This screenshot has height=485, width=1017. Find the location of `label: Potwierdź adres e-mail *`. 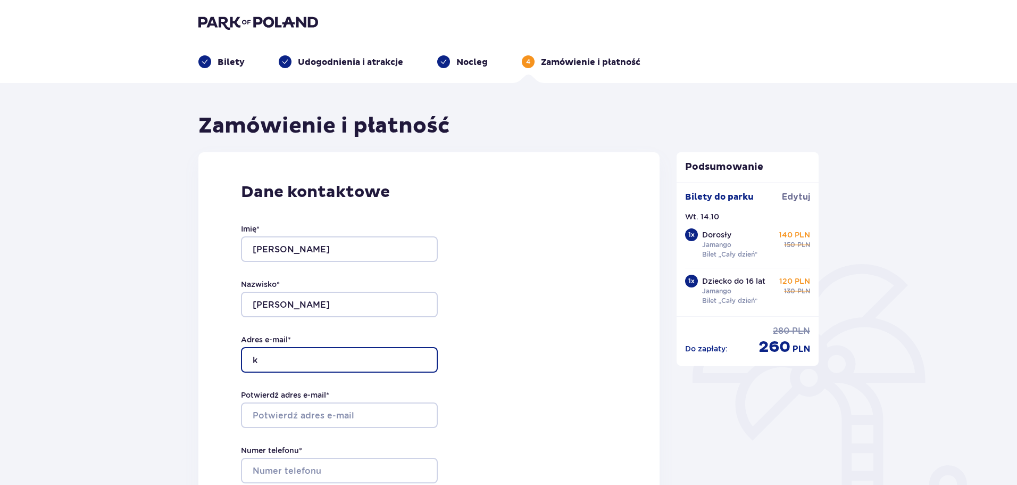

label: Potwierdź adres e-mail * is located at coordinates (285, 395).